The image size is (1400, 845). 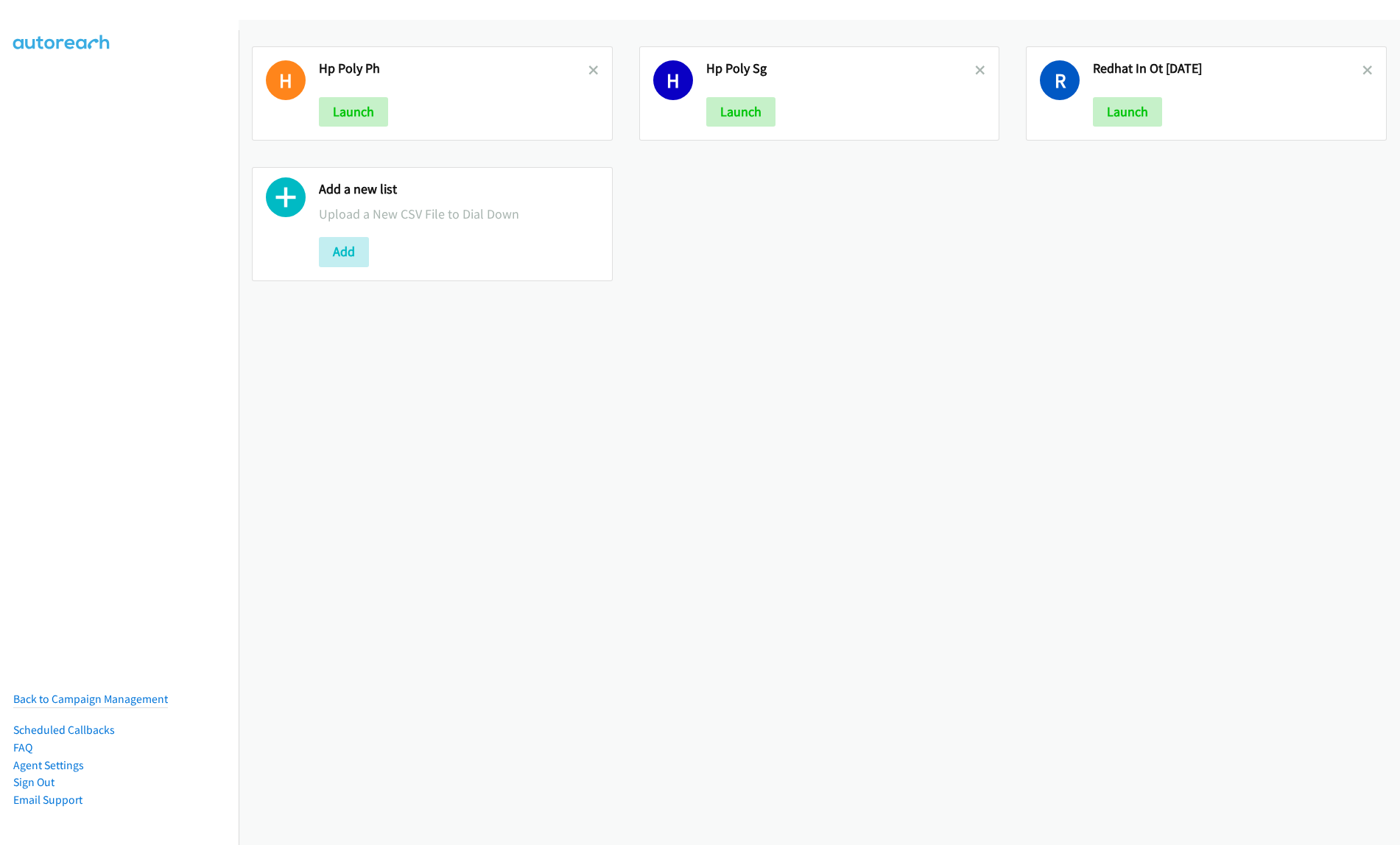 What do you see at coordinates (90, 699) in the screenshot?
I see `a: Back to Campaign Management` at bounding box center [90, 699].